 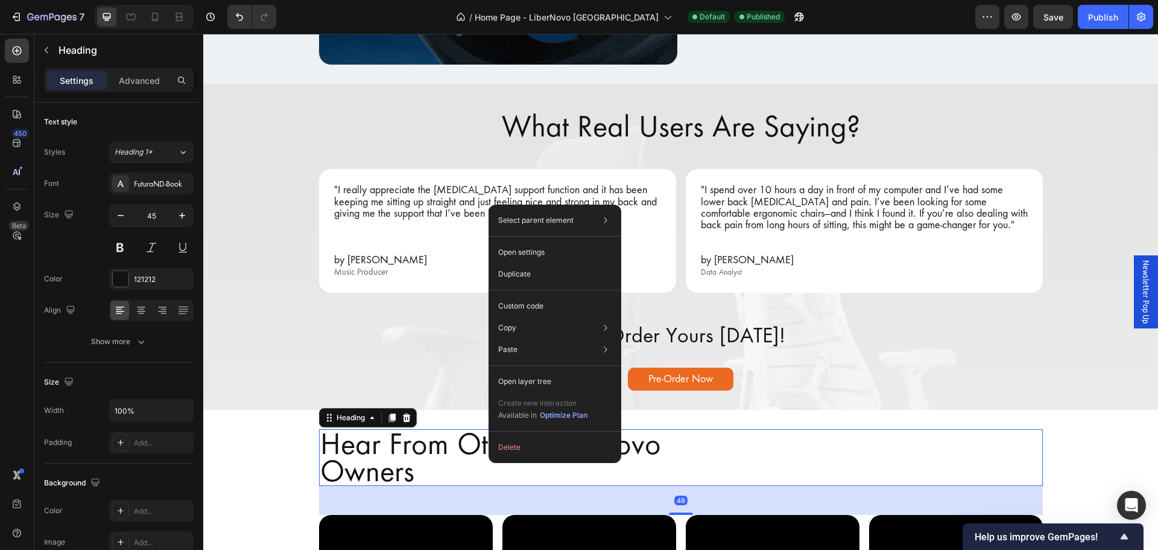 I want to click on div: Publish, so click(x=1103, y=17).